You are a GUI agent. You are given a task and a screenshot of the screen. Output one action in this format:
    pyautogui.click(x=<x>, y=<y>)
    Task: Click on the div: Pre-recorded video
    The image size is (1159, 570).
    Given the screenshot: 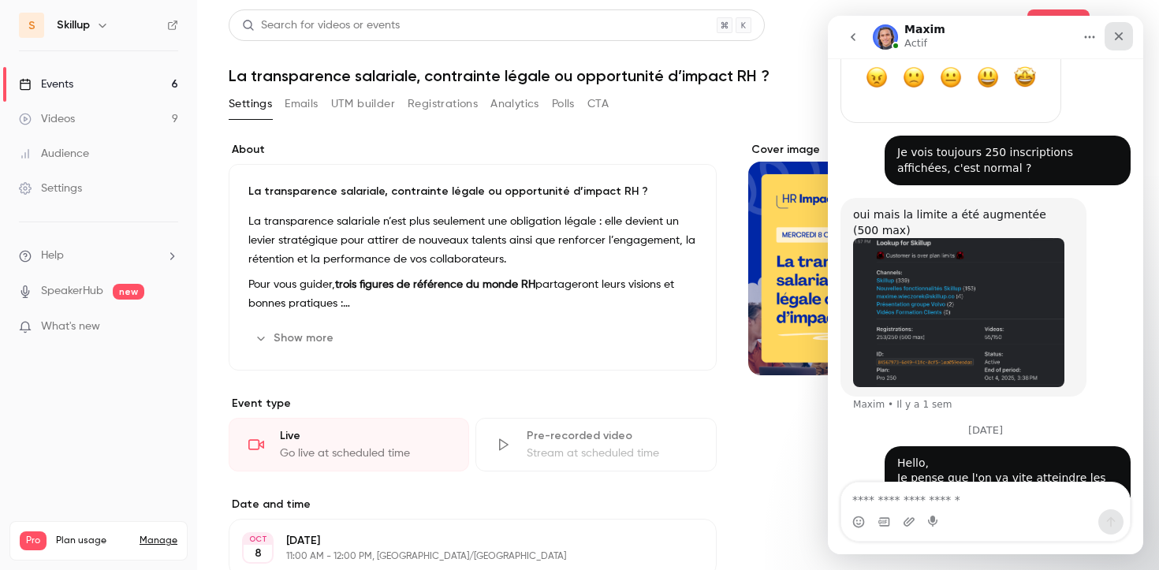 What is the action you would take?
    pyautogui.click(x=611, y=436)
    